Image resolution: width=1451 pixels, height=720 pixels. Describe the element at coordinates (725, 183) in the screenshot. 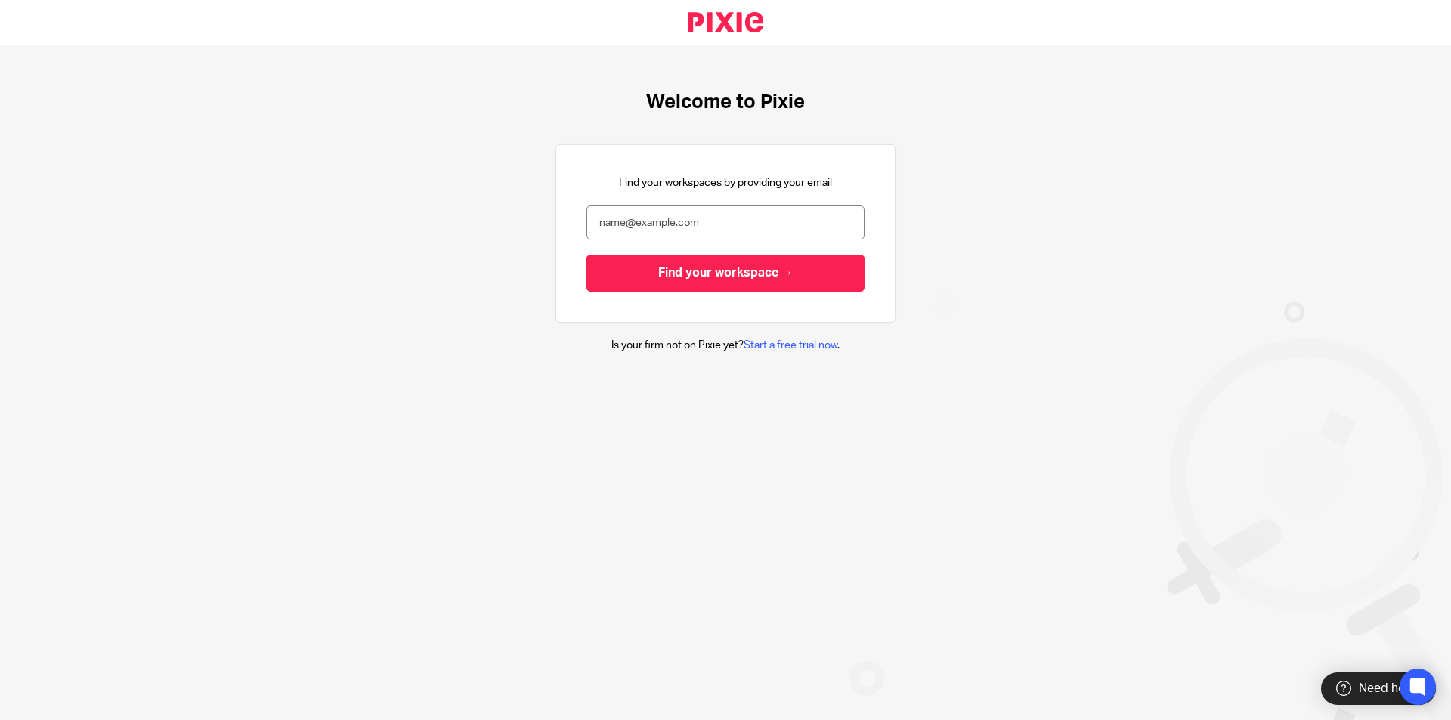

I see `p: Find your workspaces by providing your email` at that location.